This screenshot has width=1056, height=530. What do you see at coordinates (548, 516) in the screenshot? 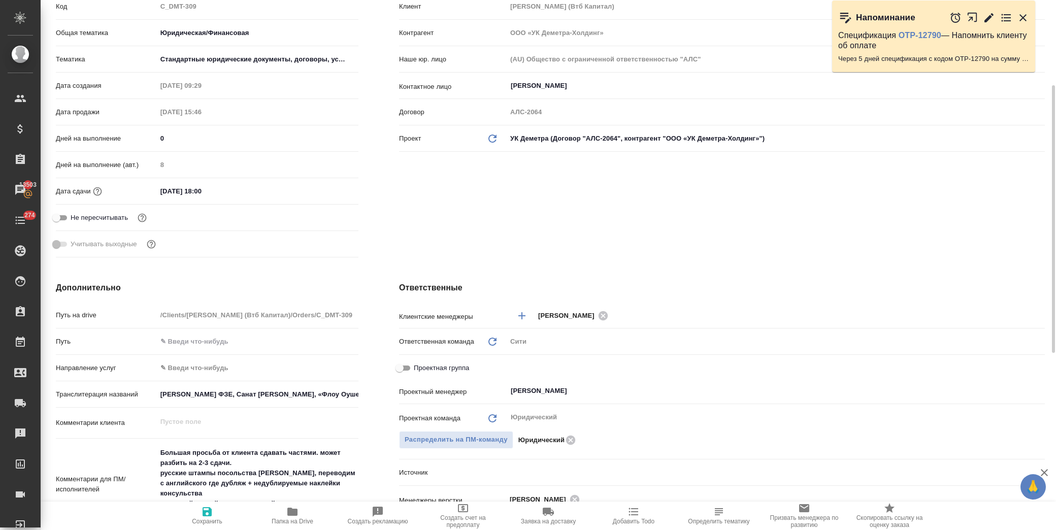
I see `button: Заявка на доставку` at bounding box center [548, 516].